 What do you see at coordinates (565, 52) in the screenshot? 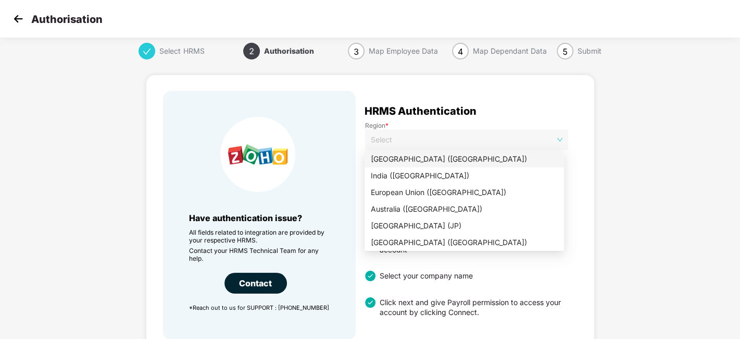
I see `span: 5` at bounding box center [565, 52].